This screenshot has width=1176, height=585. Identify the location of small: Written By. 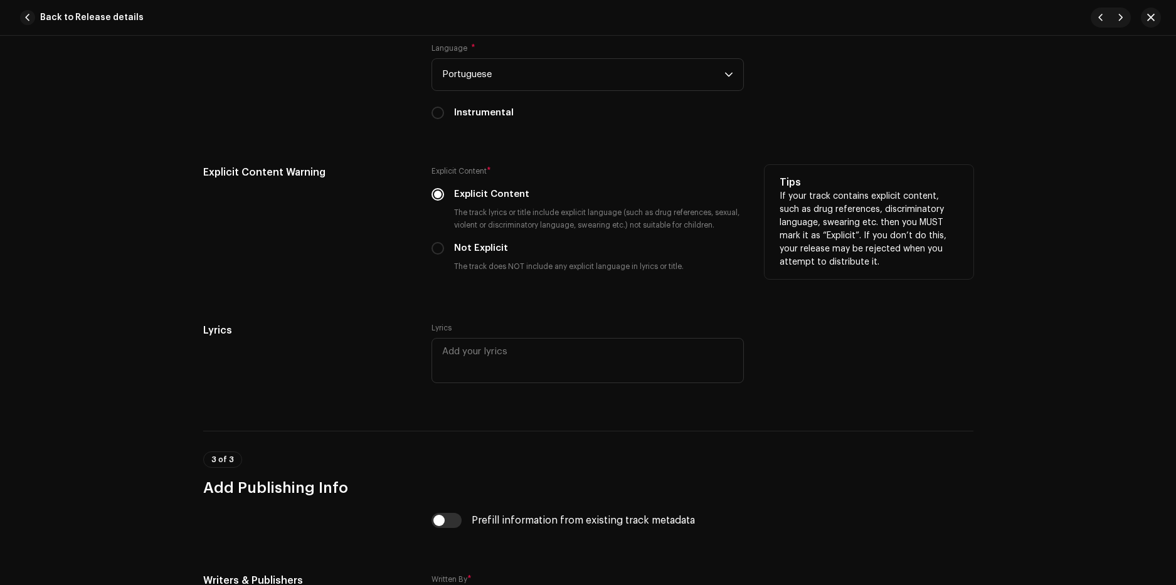
(449, 579).